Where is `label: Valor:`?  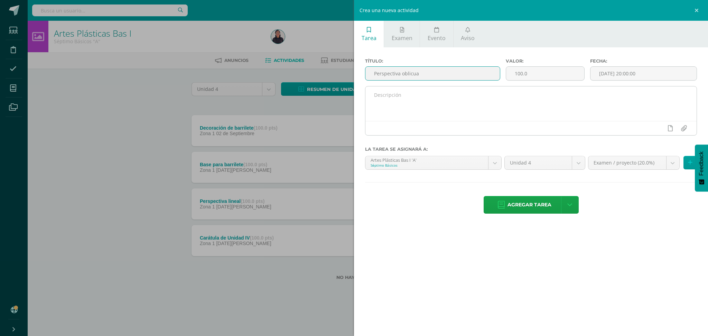 label: Valor: is located at coordinates (545, 61).